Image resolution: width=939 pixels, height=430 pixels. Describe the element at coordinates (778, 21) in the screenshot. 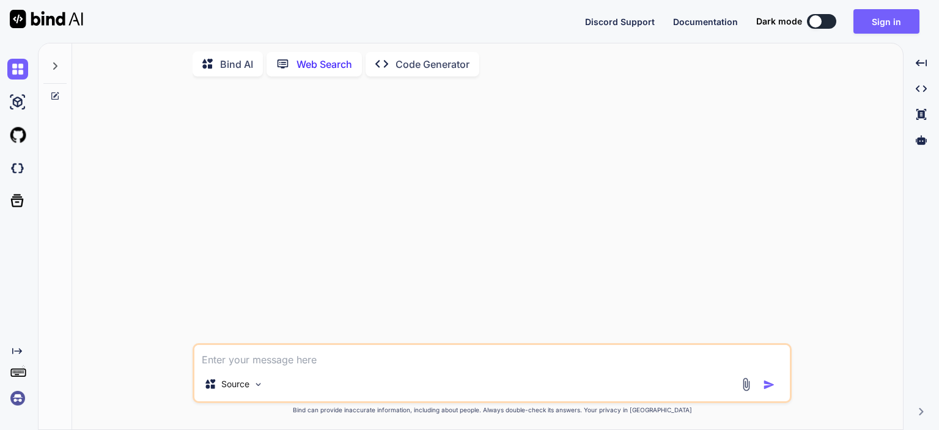

I see `span: Dark mode` at that location.